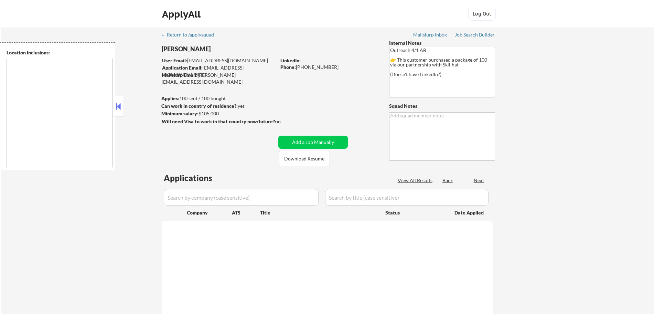 This screenshot has width=654, height=314. What do you see at coordinates (479, 180) in the screenshot?
I see `div: Next` at bounding box center [479, 180].